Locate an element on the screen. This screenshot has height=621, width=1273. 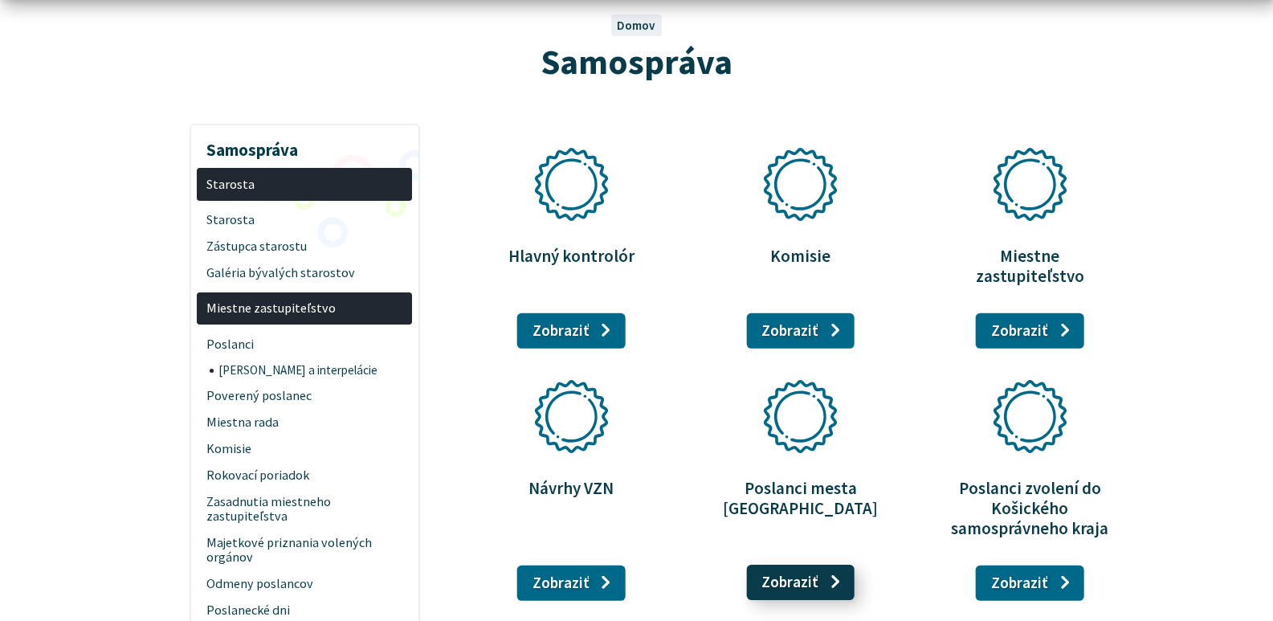
span: Poverený poslanec is located at coordinates (305, 396).